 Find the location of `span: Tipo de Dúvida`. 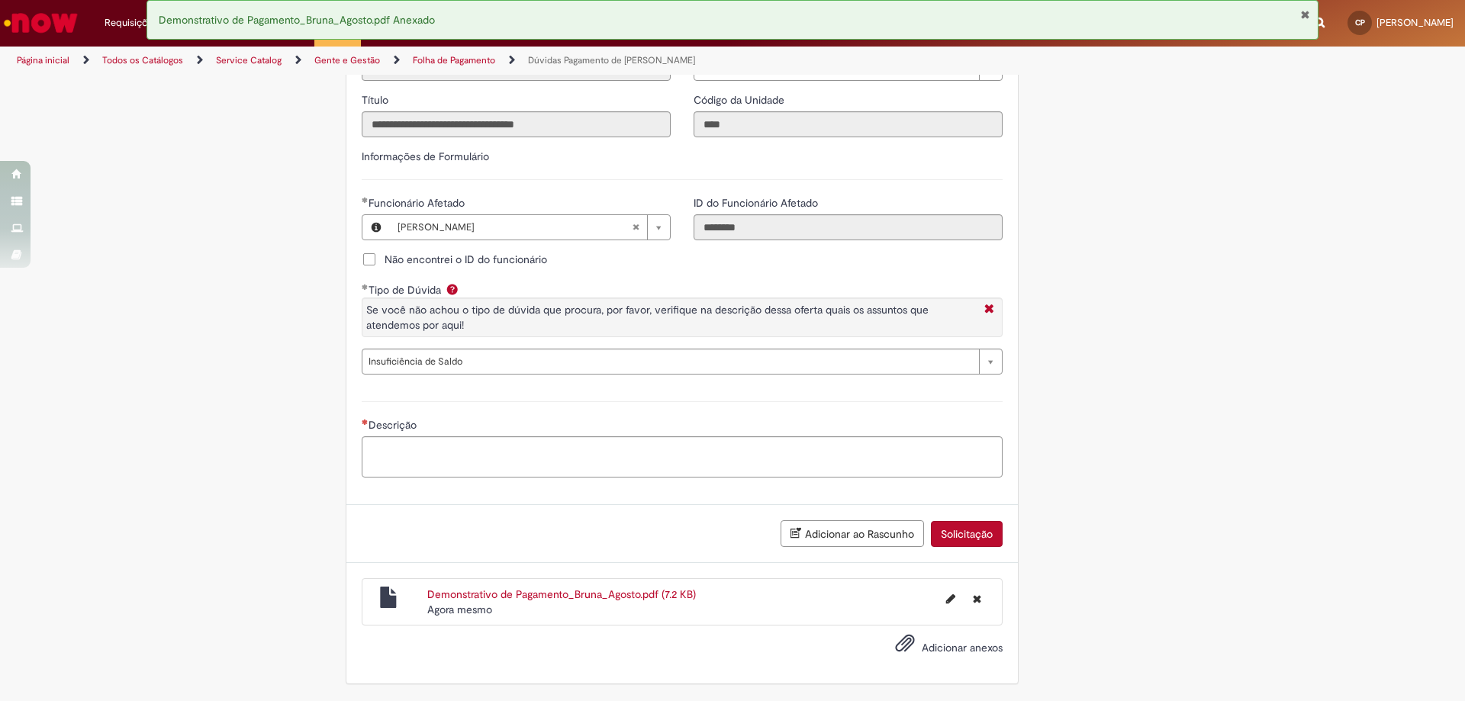

span: Tipo de Dúvida is located at coordinates (406, 290).